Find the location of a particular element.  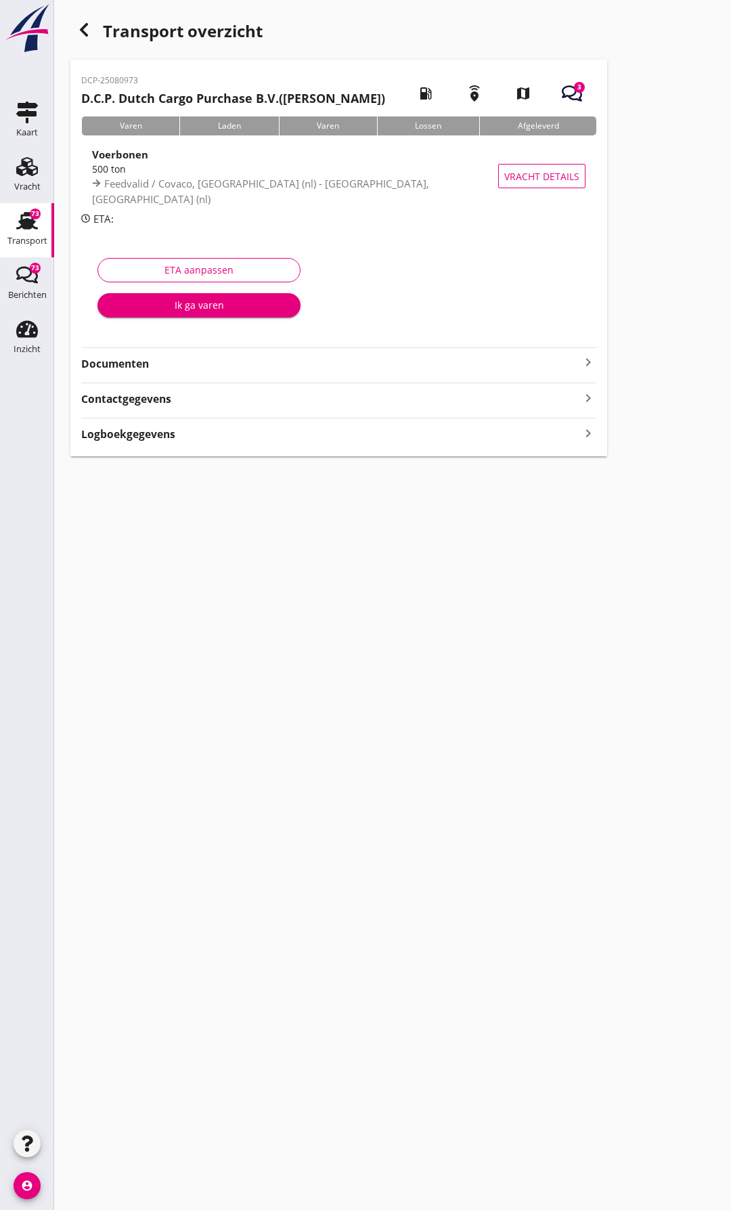

i: map is located at coordinates (523, 93).